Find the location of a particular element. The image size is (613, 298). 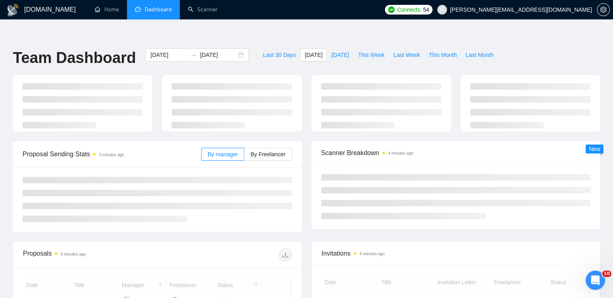

a: searchScanner is located at coordinates (203, 9).